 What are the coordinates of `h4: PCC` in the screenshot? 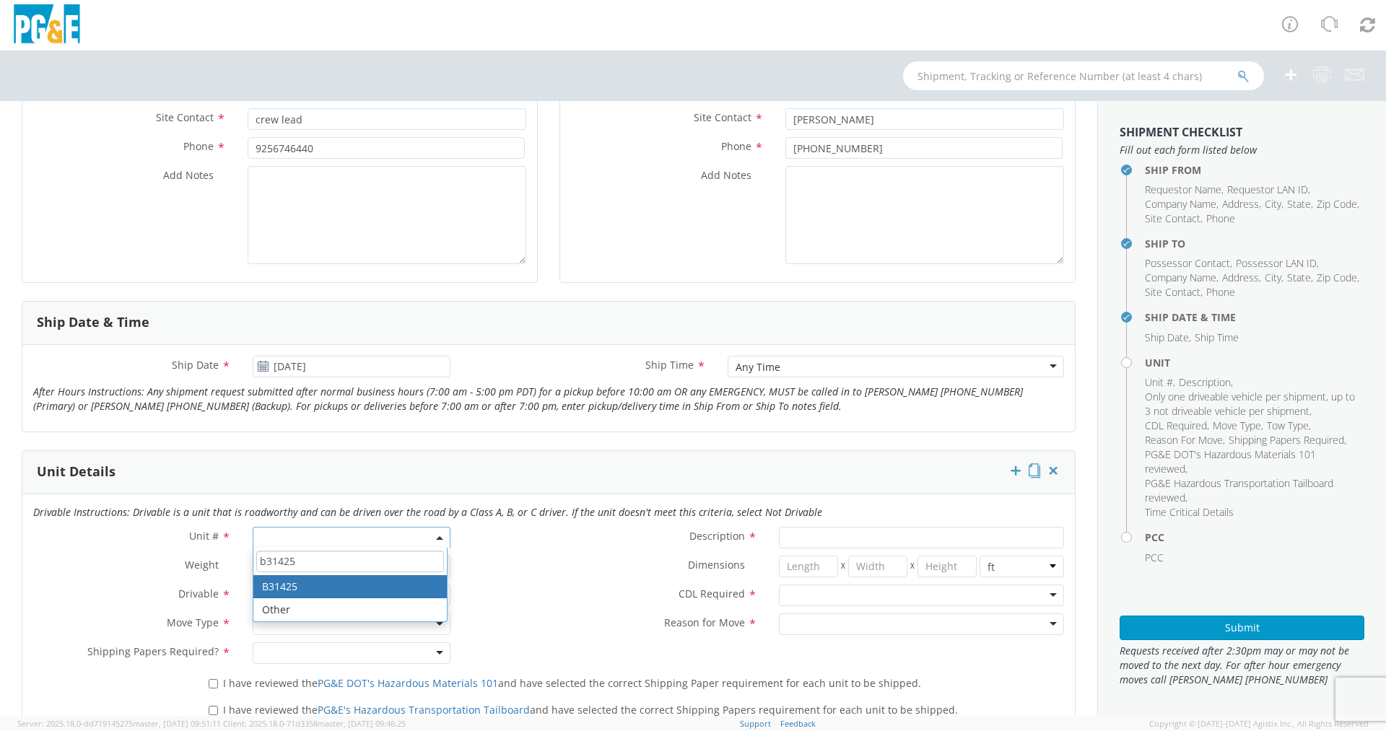 It's located at (1254, 537).